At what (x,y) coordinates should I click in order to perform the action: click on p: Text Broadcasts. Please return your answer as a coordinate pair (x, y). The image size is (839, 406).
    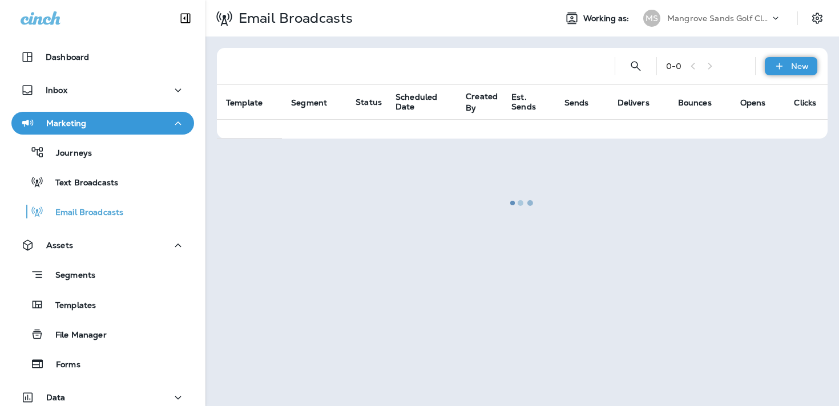
    Looking at the image, I should click on (81, 183).